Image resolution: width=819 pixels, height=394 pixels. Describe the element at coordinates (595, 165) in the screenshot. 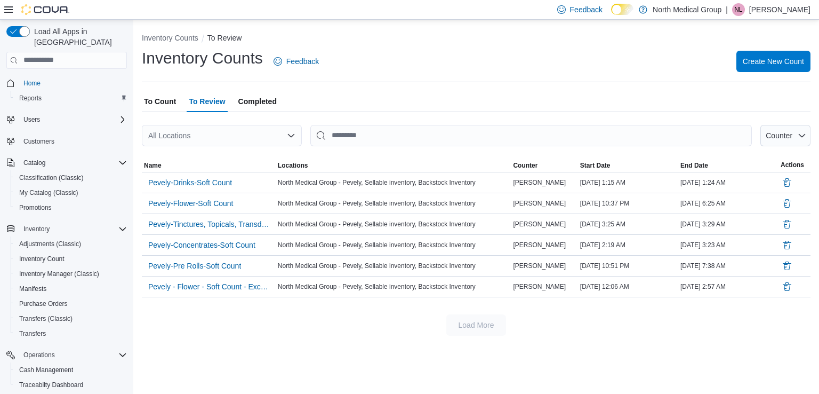

I see `span: Start Date` at that location.